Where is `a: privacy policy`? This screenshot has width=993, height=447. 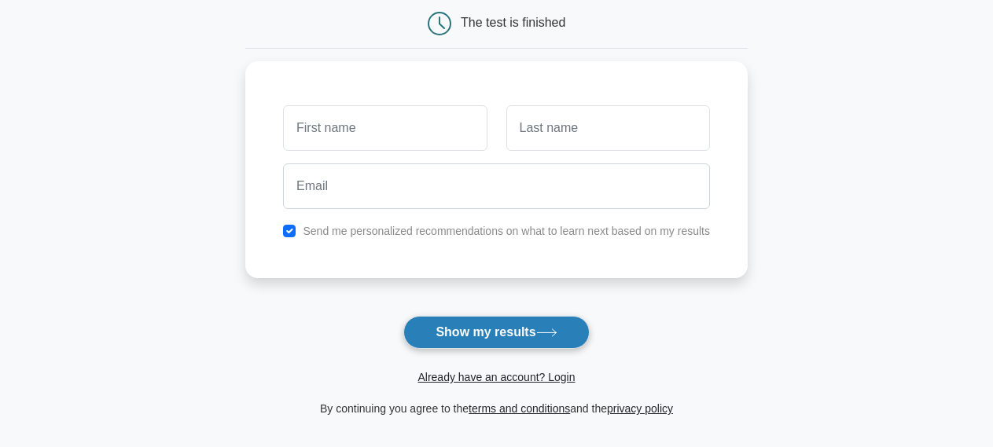 a: privacy policy is located at coordinates (640, 409).